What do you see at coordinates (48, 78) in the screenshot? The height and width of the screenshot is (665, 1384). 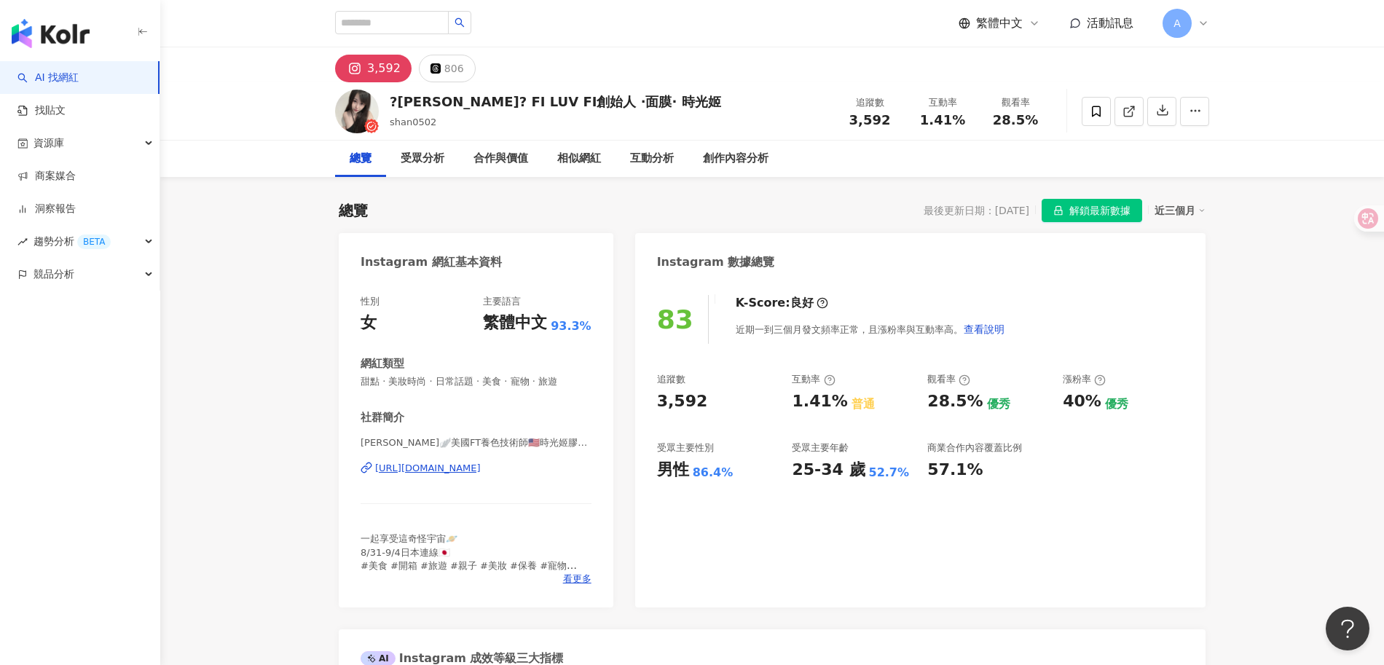 I see `a: searchAI 找網紅` at bounding box center [48, 78].